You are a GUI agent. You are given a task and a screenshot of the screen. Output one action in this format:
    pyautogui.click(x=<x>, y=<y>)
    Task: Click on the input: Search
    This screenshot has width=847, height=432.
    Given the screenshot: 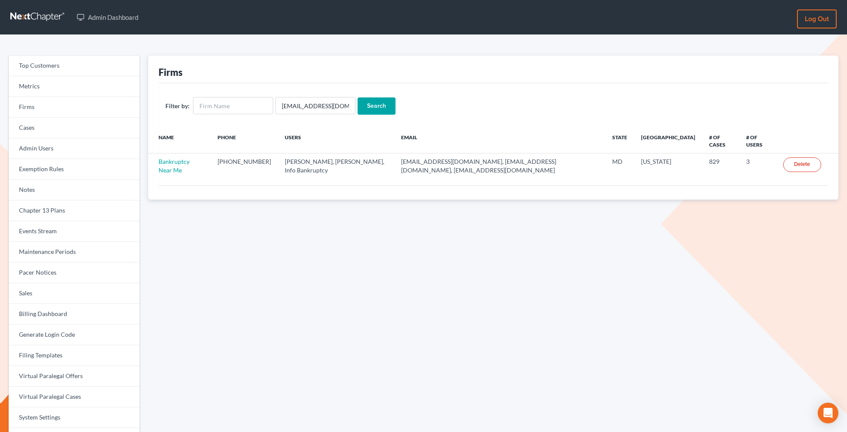 What is the action you would take?
    pyautogui.click(x=377, y=106)
    